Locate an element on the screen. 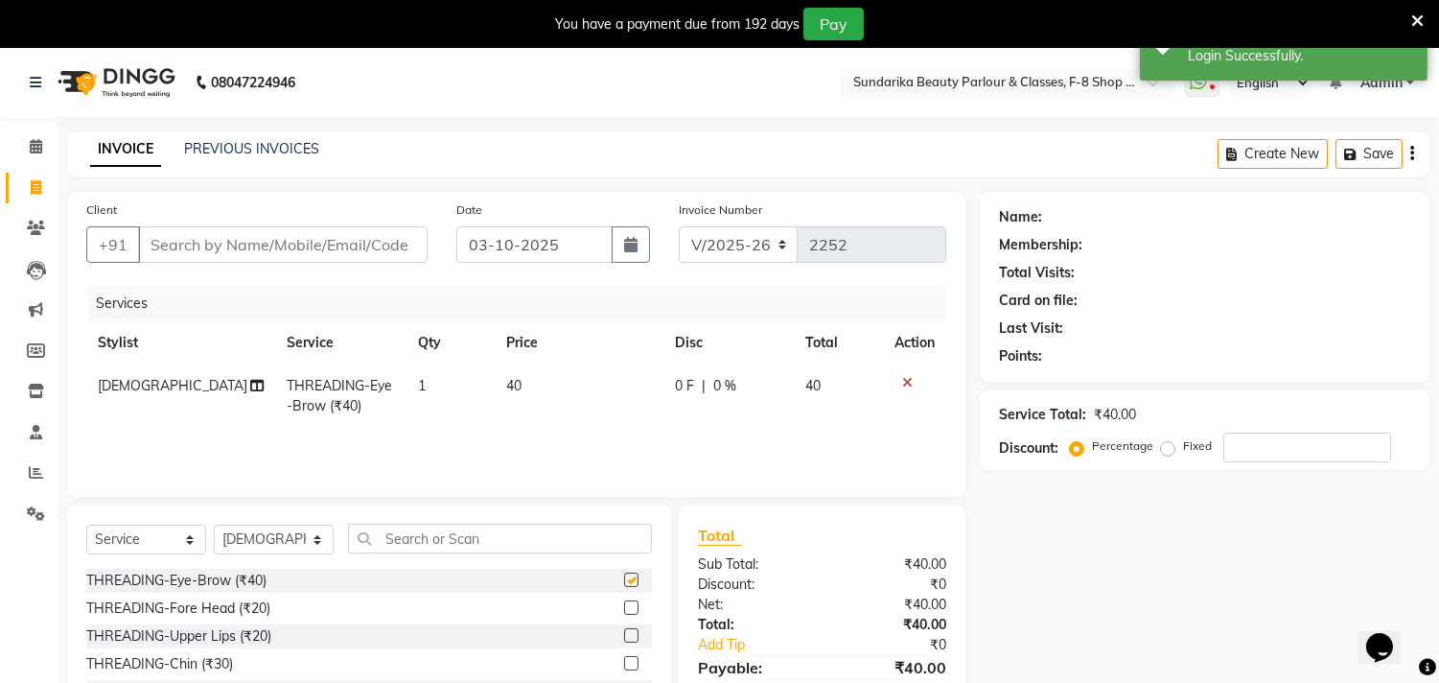 Image resolution: width=1439 pixels, height=683 pixels. a: PREVIOUS INVOICES is located at coordinates (251, 149).